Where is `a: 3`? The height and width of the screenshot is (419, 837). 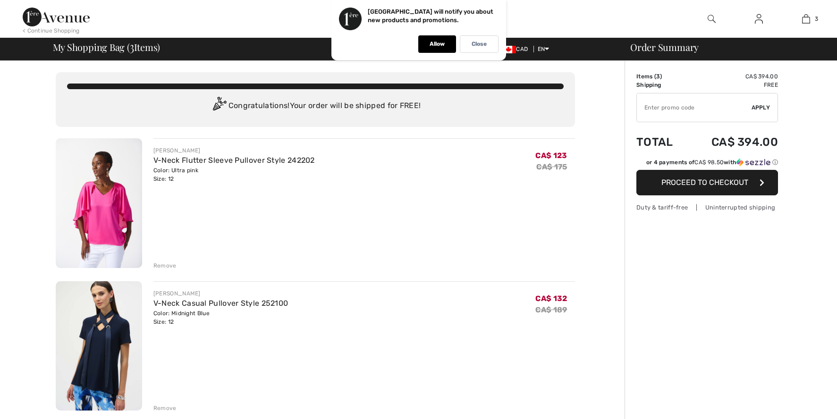
a: 3 is located at coordinates (805, 19).